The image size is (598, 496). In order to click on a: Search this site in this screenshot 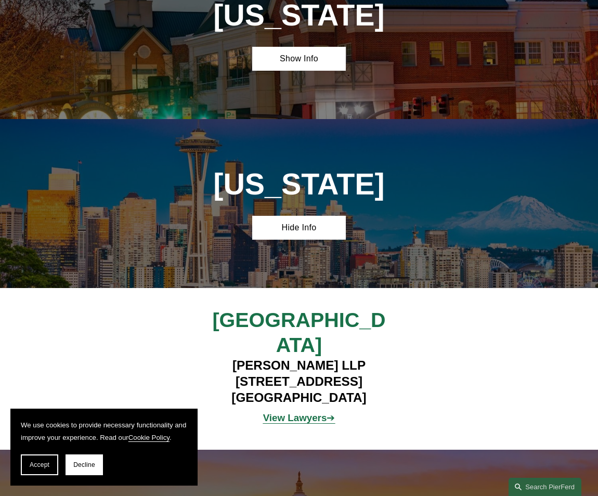, I will do `click(545, 487)`.